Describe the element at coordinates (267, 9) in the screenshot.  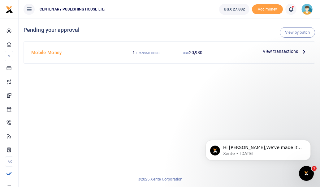
I see `a: Add money` at that location.